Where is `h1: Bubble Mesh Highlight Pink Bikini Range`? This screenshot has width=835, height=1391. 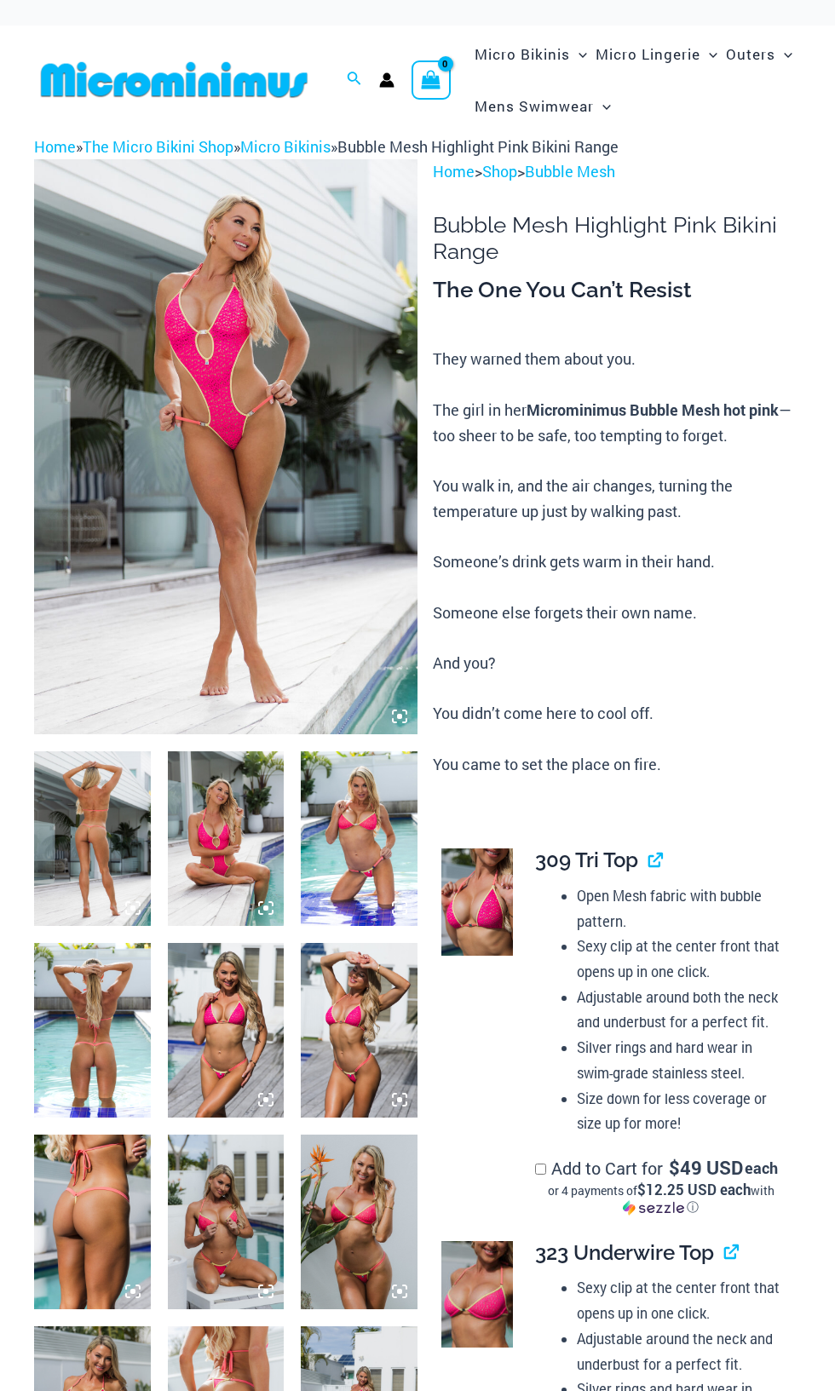
h1: Bubble Mesh Highlight Pink Bikini Range is located at coordinates (617, 239).